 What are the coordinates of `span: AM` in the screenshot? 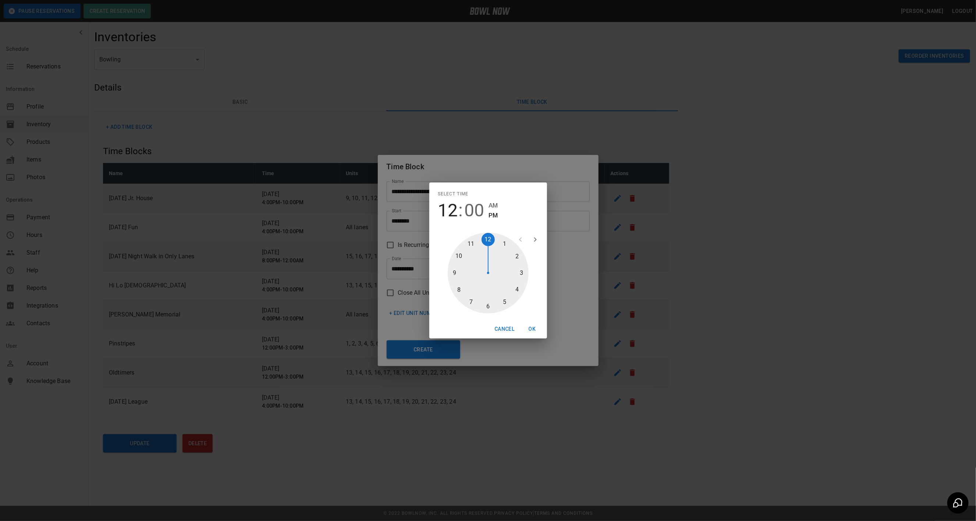 It's located at (493, 205).